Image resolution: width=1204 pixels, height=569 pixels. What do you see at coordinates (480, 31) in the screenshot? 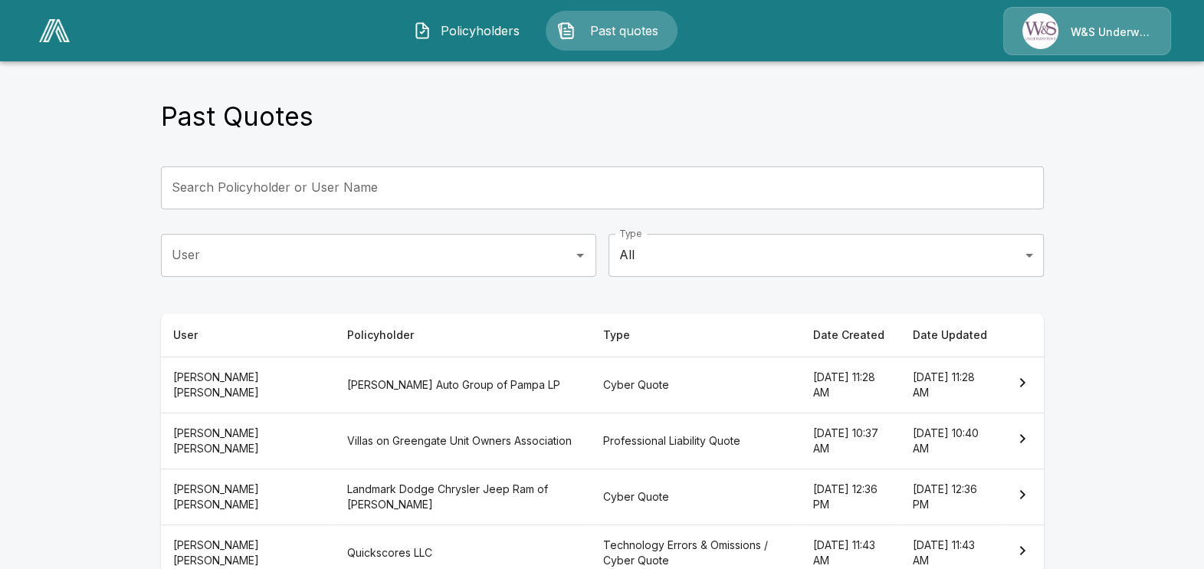
I see `span: Policyholders` at bounding box center [480, 31].